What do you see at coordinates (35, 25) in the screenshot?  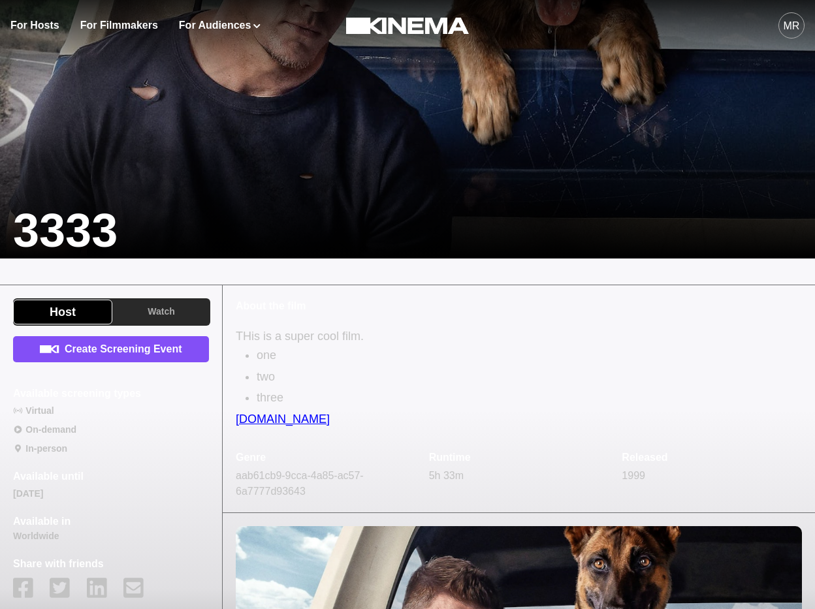 I see `a: For Hosts` at bounding box center [35, 25].